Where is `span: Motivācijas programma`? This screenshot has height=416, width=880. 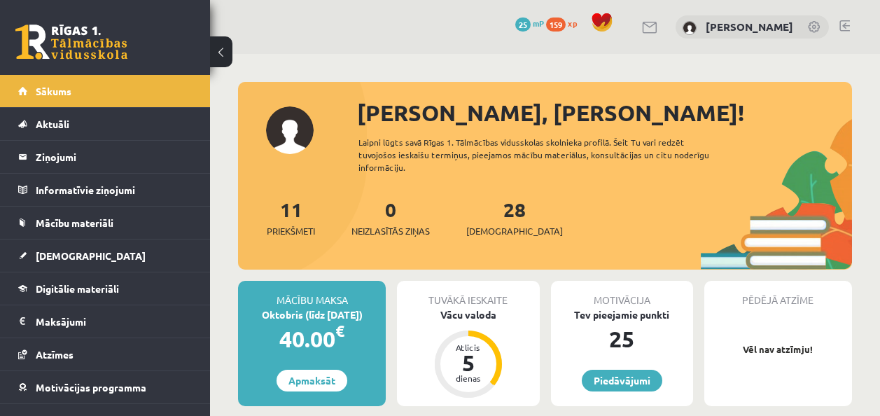 span: Motivācijas programma is located at coordinates (91, 387).